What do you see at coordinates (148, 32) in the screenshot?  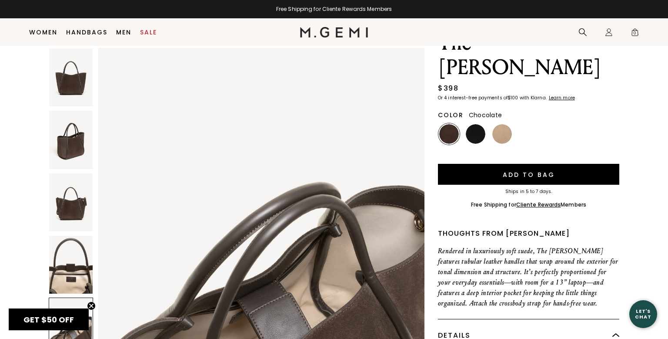 I see `a: Sale` at bounding box center [148, 32].